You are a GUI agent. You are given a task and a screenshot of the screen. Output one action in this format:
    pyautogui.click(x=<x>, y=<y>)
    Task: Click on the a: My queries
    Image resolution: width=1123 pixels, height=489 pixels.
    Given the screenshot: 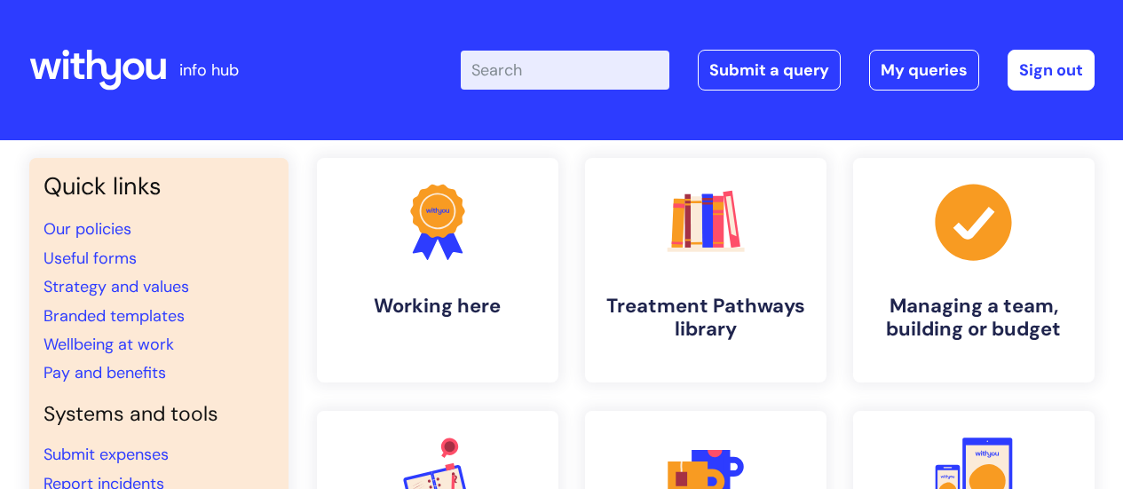 What is the action you would take?
    pyautogui.click(x=924, y=70)
    